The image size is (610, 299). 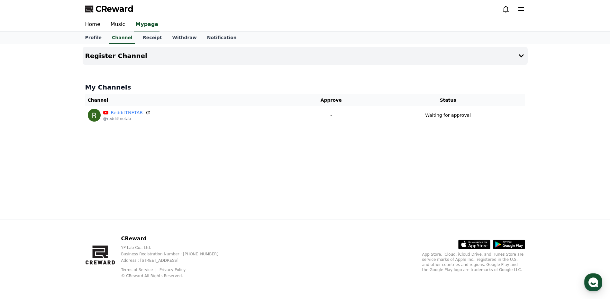 I want to click on a: Privacy Policy, so click(x=173, y=270).